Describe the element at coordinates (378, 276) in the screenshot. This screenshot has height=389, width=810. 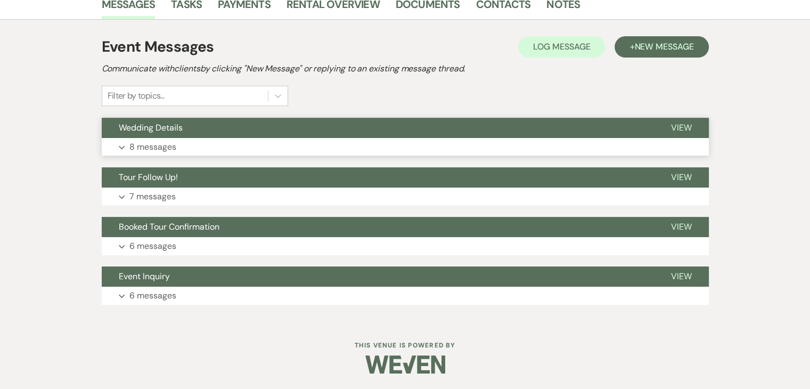
I see `button: Event Inquiry` at that location.